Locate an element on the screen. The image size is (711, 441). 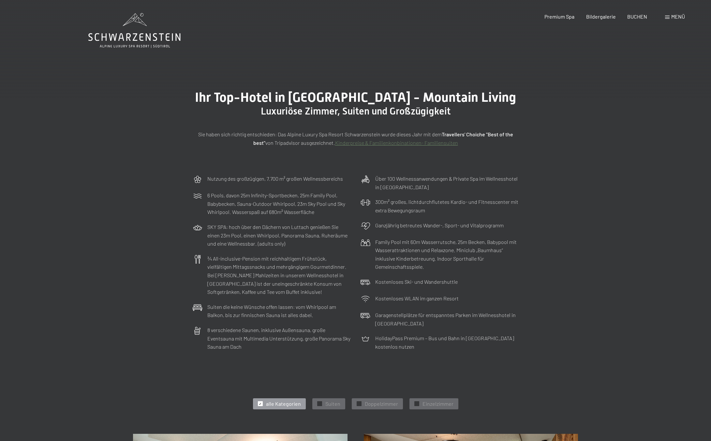
a: Premium Spa is located at coordinates (560, 16).